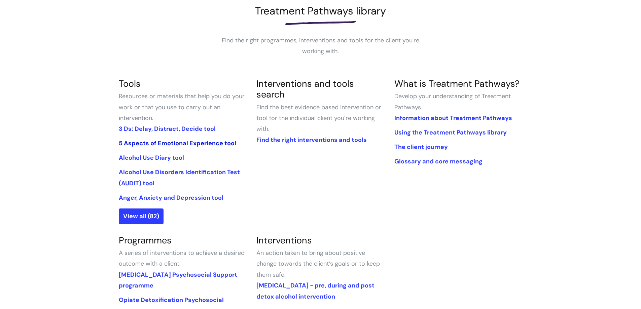 The image size is (641, 309). I want to click on a: The client journey, so click(421, 147).